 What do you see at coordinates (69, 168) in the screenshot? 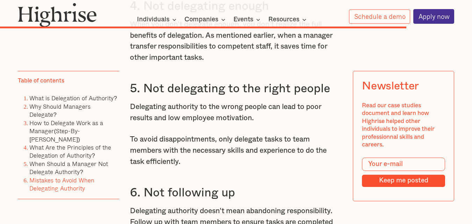
I see `a: When Should a Manager Not Delegate Authority?` at bounding box center [69, 168].